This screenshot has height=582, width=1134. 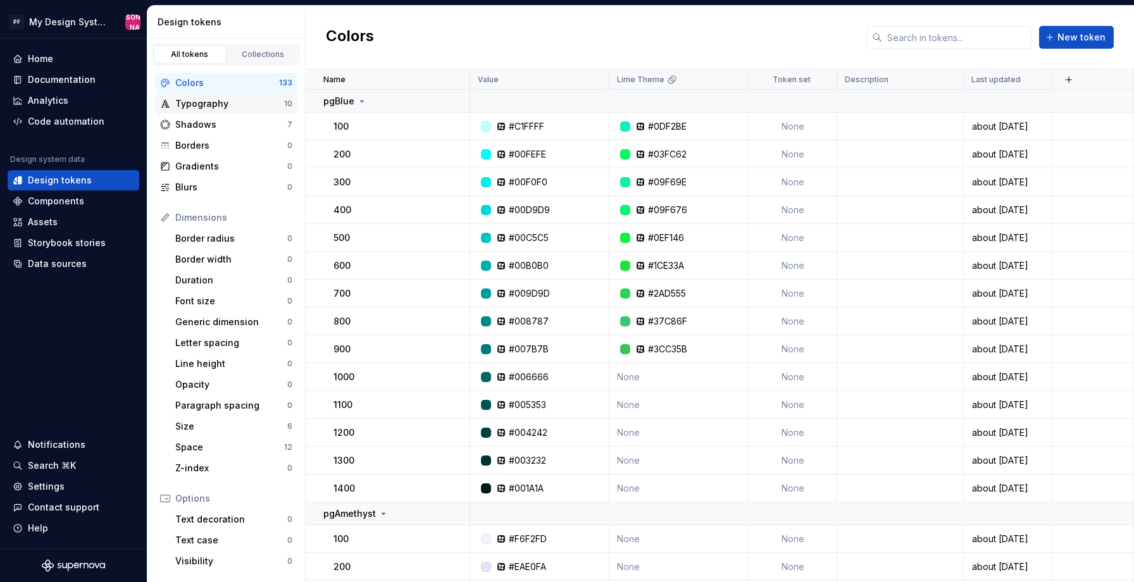 I want to click on div: 10, so click(x=288, y=104).